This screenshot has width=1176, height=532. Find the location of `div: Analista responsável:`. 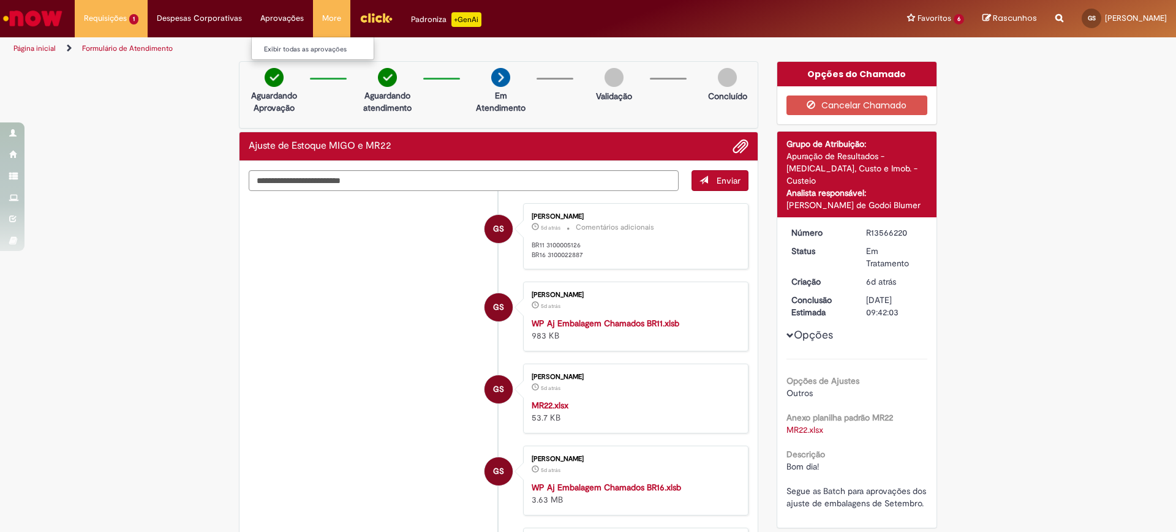

div: Analista responsável: is located at coordinates (857, 193).